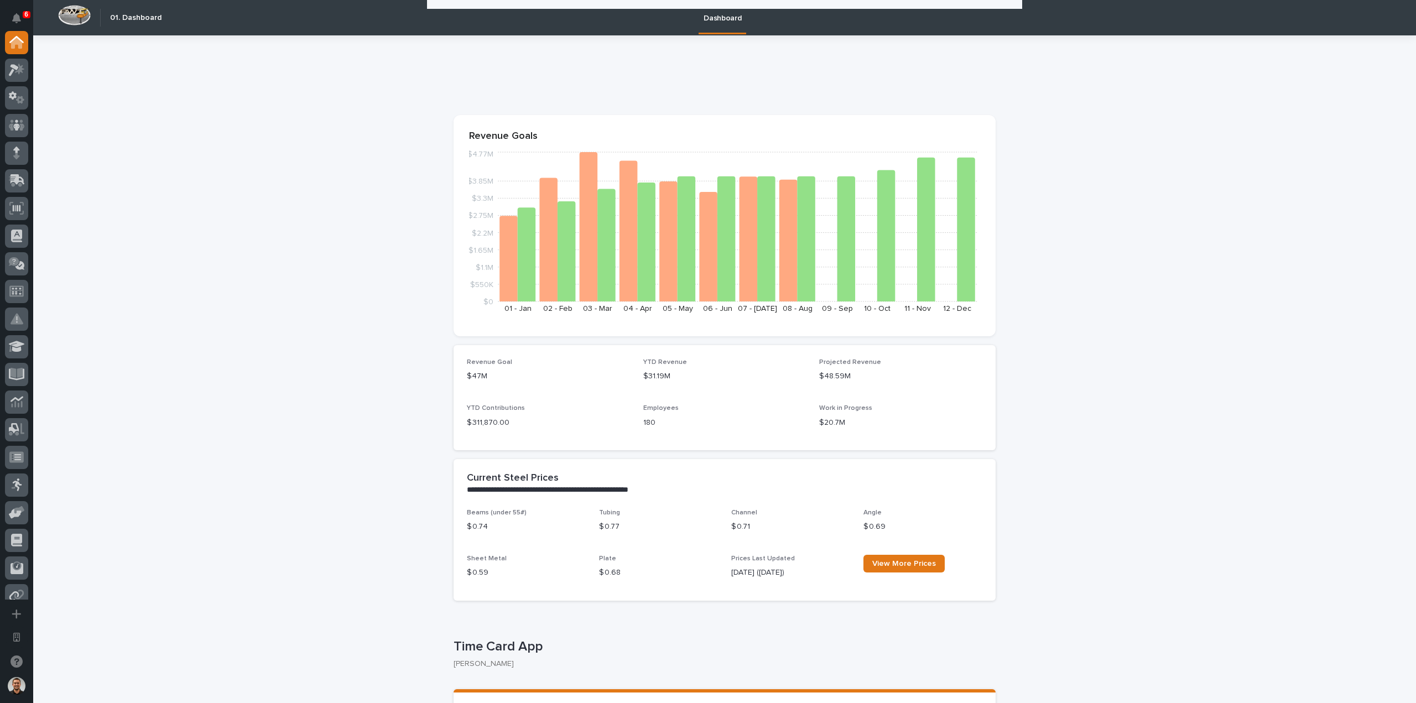 This screenshot has width=1416, height=703. Describe the element at coordinates (136, 18) in the screenshot. I see `h2: 01. Dashboard` at that location.